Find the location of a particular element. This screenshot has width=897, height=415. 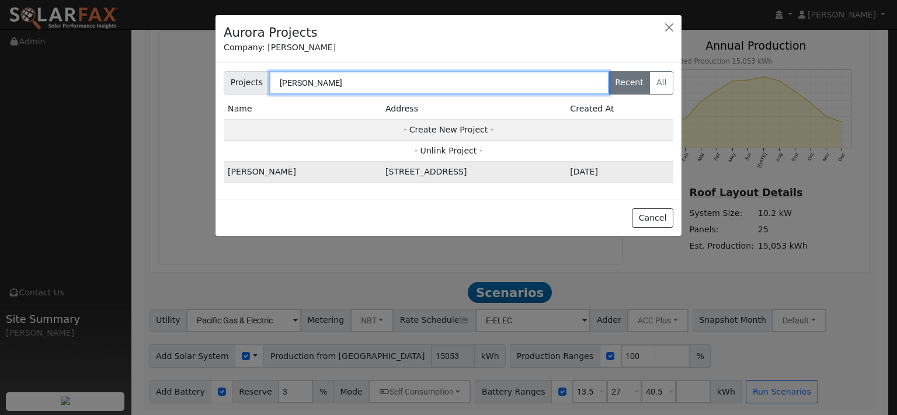

td: Address is located at coordinates (473, 109).